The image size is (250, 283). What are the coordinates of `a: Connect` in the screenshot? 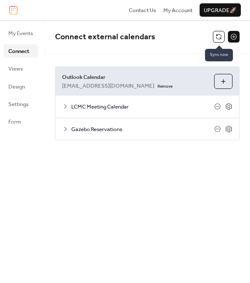 It's located at (20, 51).